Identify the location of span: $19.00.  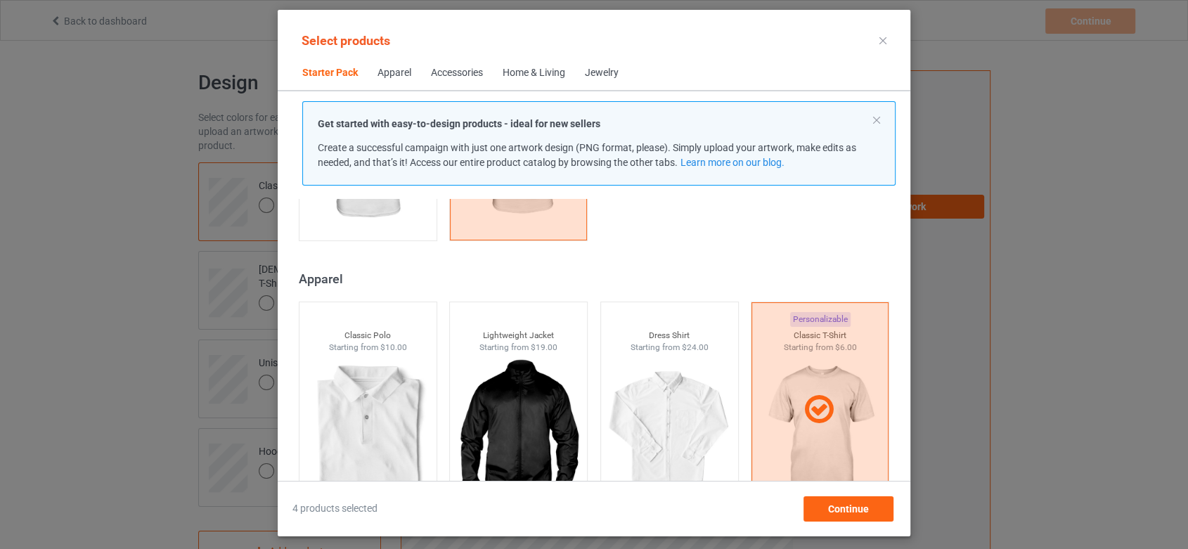
(544, 347).